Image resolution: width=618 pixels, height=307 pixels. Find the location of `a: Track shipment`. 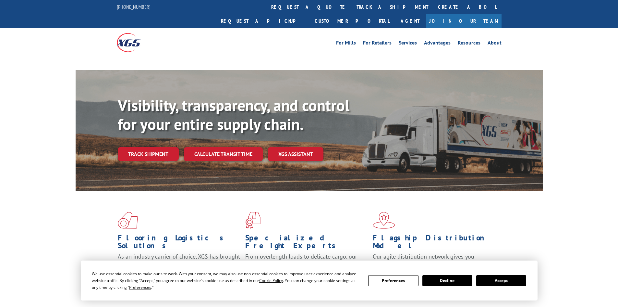

a: Track shipment is located at coordinates (148, 154).